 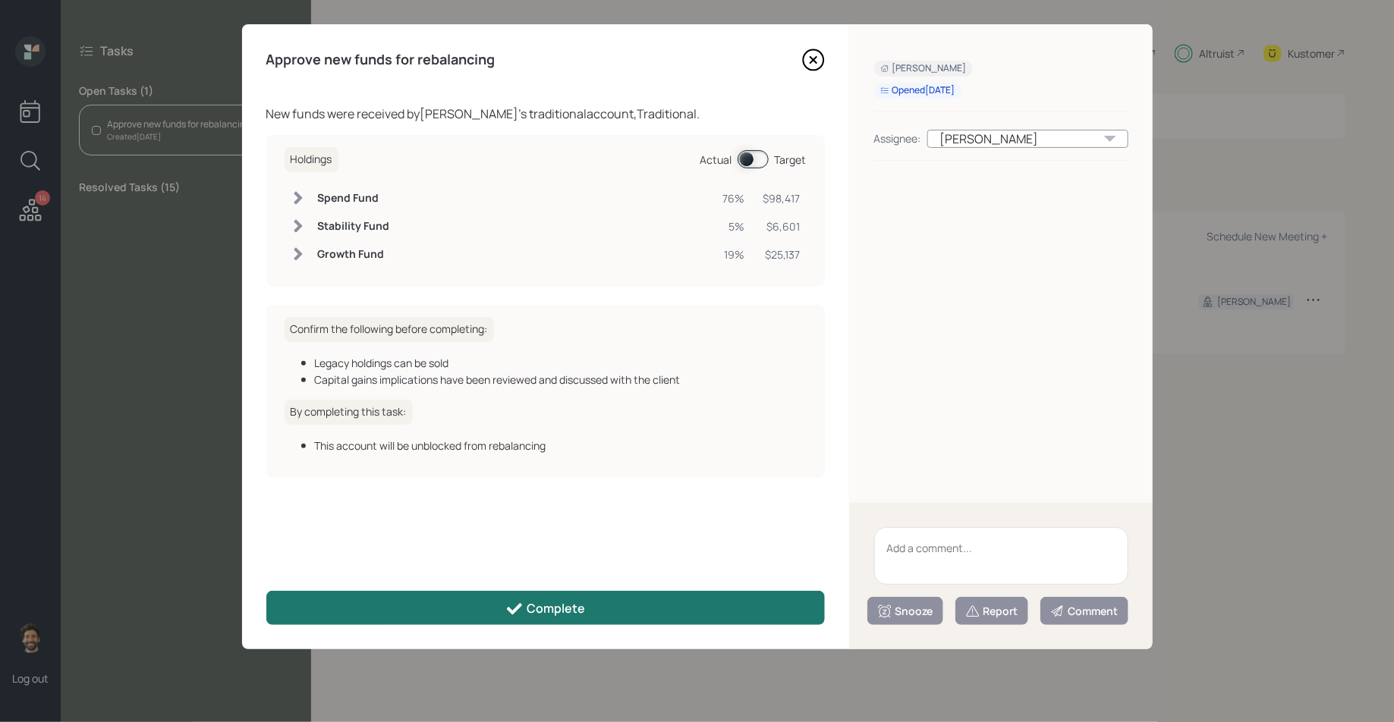 What do you see at coordinates (1084, 612) in the screenshot?
I see `div: Comment` at bounding box center [1084, 612].